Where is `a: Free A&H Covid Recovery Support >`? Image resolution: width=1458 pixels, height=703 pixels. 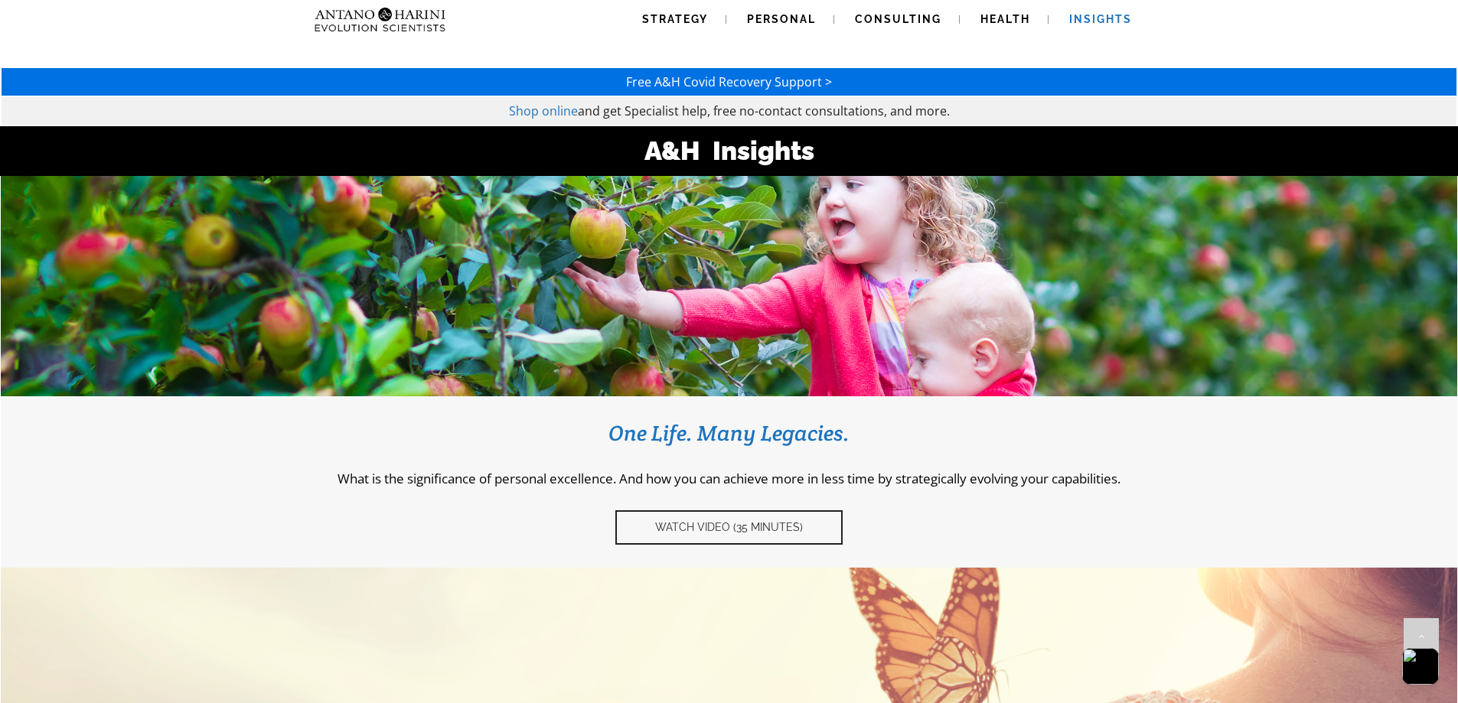
a: Free A&H Covid Recovery Support > is located at coordinates (729, 82).